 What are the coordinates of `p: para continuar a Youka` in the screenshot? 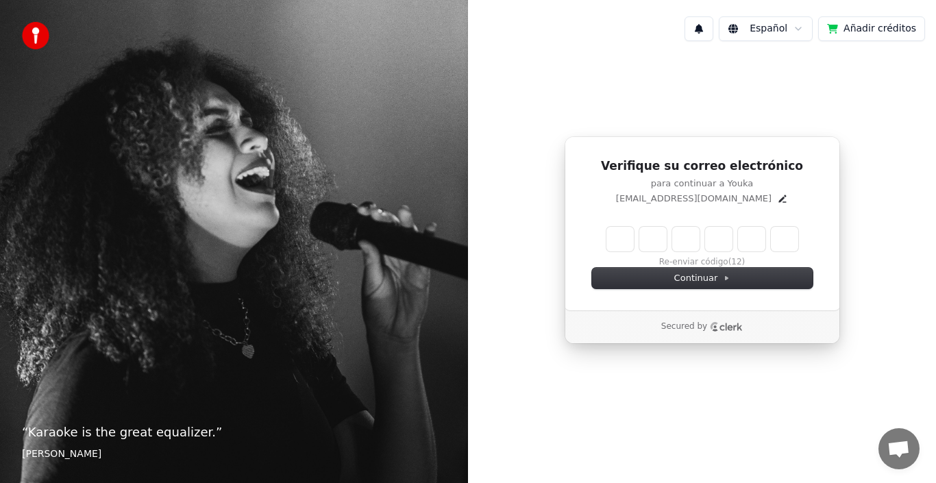 It's located at (702, 184).